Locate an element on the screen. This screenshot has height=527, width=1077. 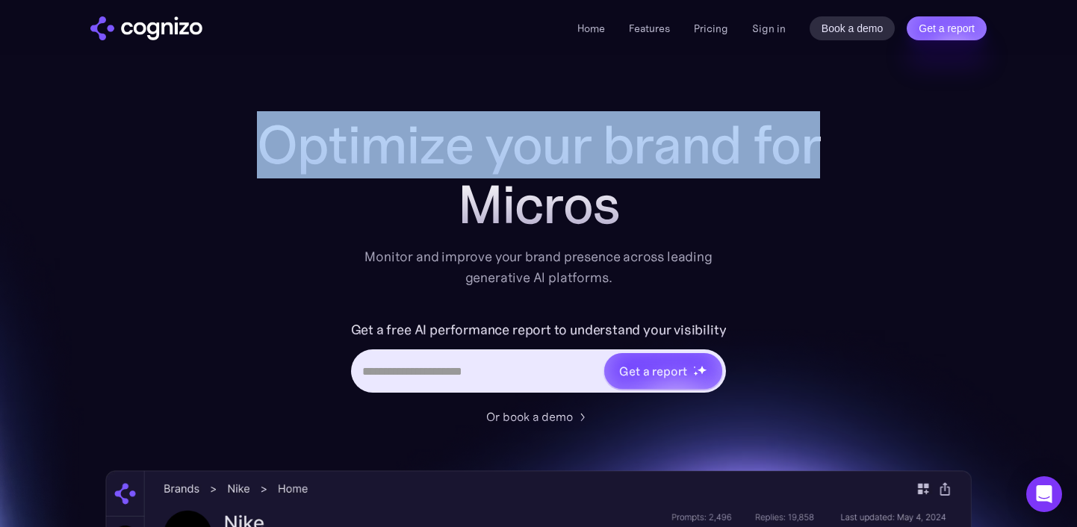
div: Micros is located at coordinates (539, 205).